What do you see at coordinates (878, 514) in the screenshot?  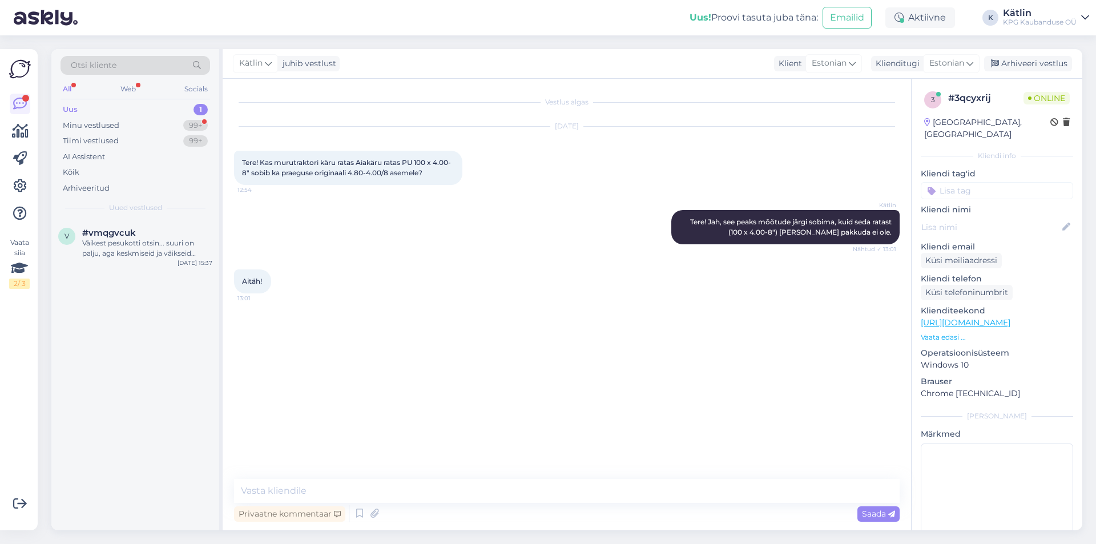 I see `span: Saada` at bounding box center [878, 514].